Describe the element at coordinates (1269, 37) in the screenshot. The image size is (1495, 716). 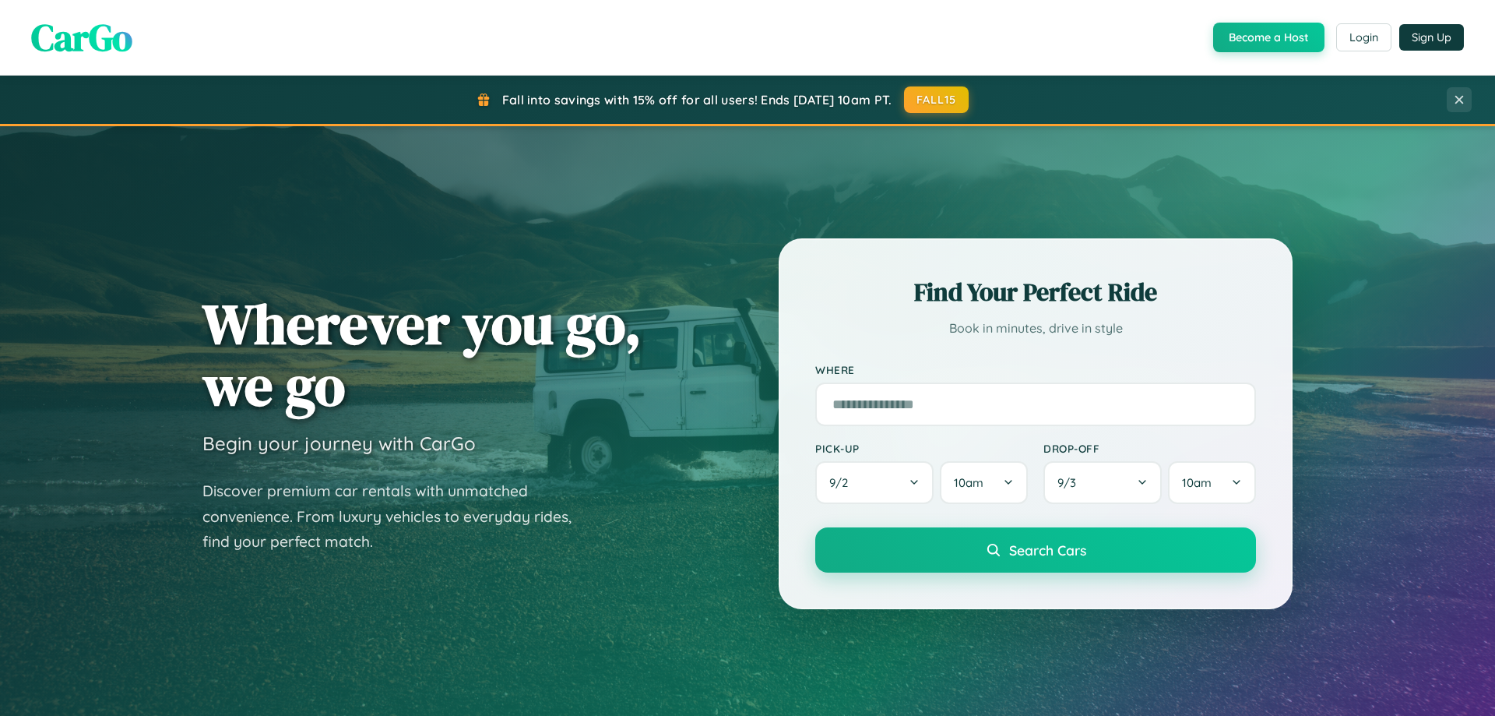
I see `button: Become a Host` at that location.